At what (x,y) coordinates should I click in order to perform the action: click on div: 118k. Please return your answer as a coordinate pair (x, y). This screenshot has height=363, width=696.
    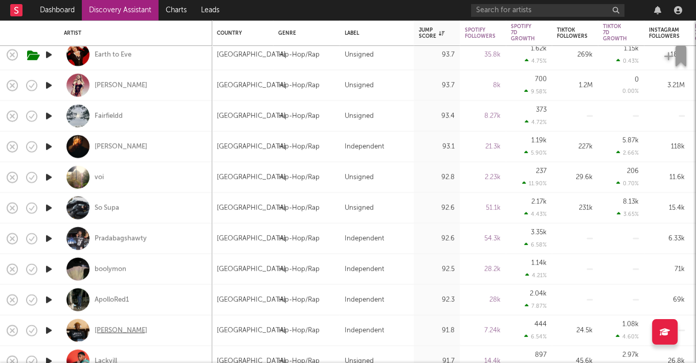
    Looking at the image, I should click on (666, 147).